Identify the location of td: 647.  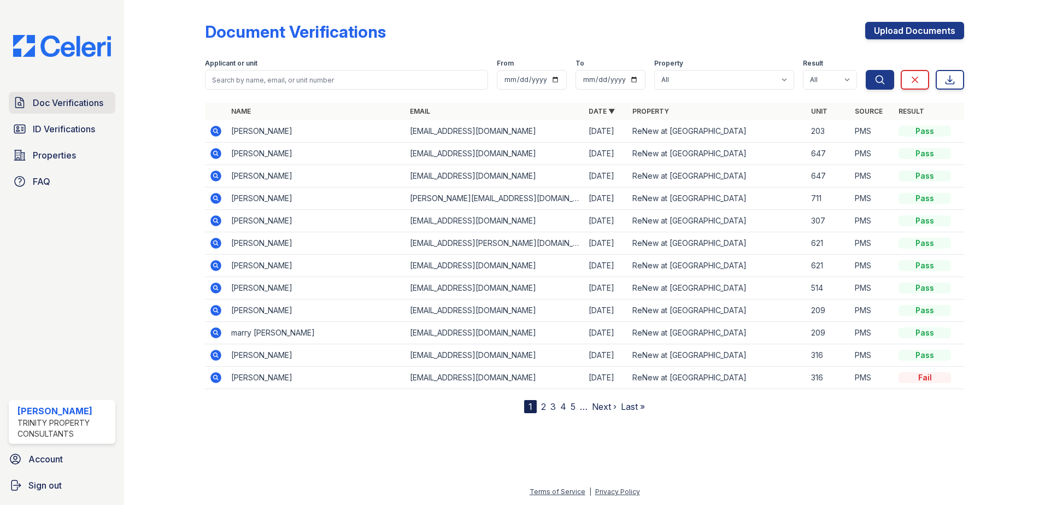
(829, 176).